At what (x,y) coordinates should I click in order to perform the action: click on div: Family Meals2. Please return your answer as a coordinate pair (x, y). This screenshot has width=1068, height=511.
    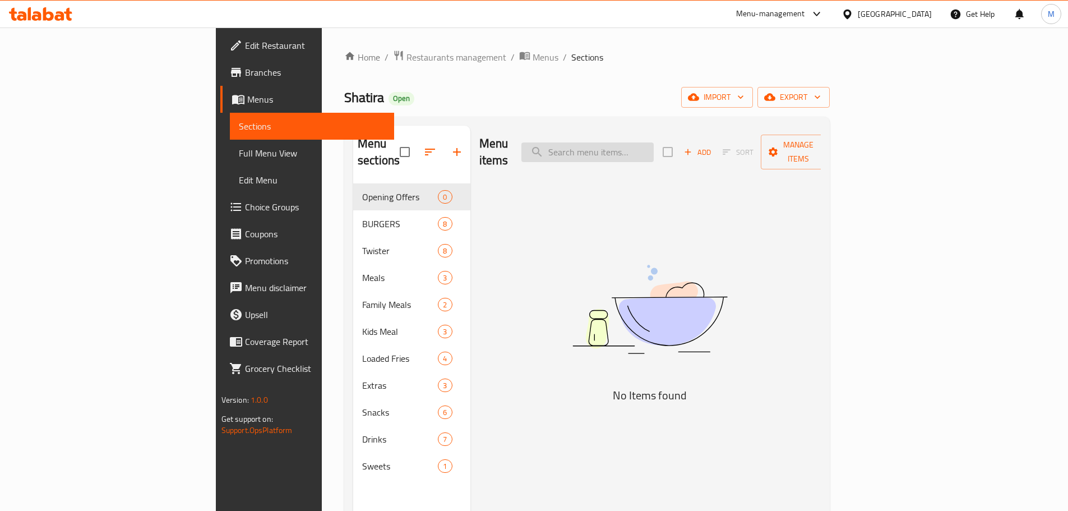
    Looking at the image, I should click on (412, 305).